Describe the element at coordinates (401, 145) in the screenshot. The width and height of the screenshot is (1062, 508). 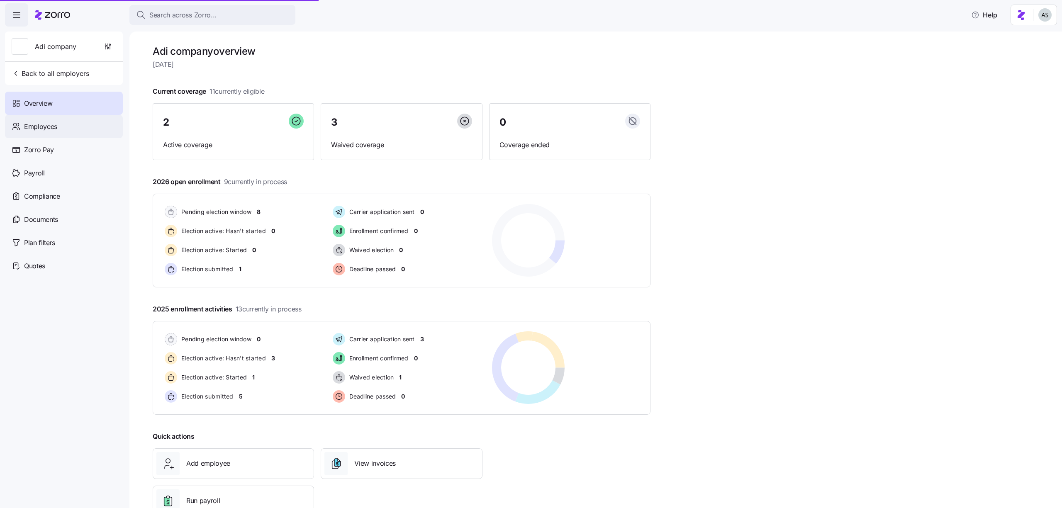
I see `span: Waived coverage` at that location.